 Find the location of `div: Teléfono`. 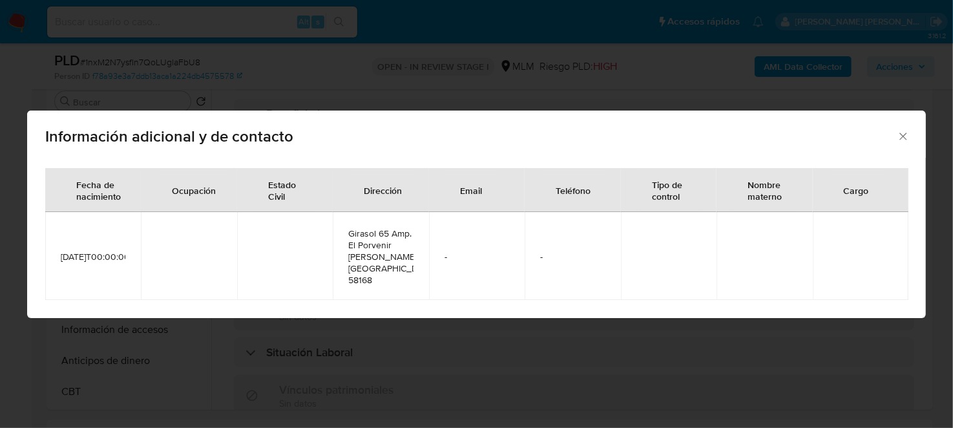

div: Teléfono is located at coordinates (573, 190).